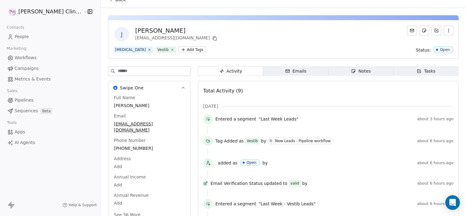 The height and width of the screenshot is (216, 466). I want to click on a: Apps, so click(50, 132).